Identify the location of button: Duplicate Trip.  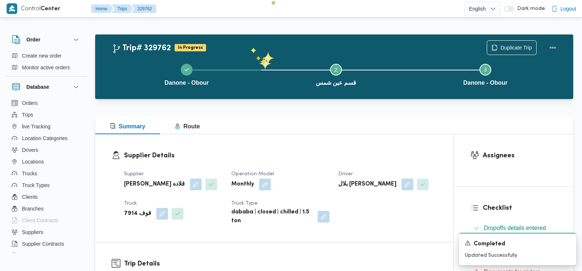
(512, 48).